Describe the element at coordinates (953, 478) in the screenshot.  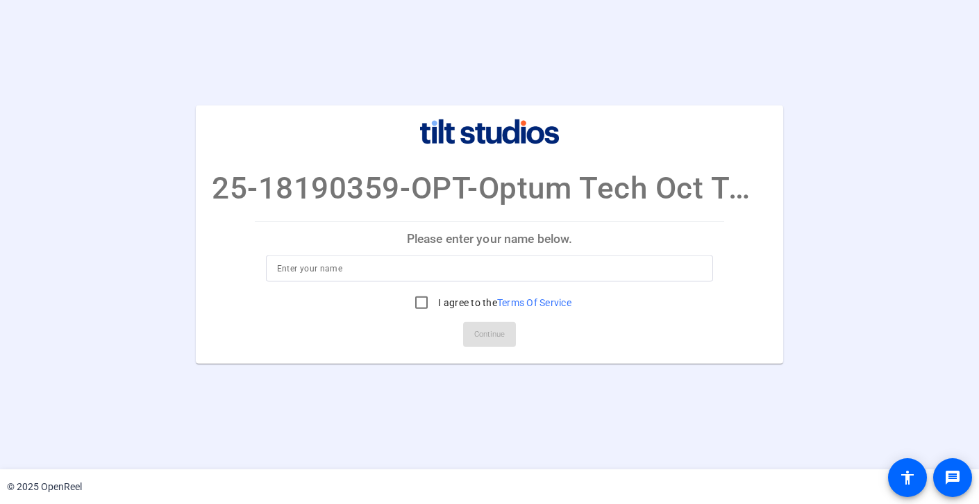
I see `mat-icon: message` at that location.